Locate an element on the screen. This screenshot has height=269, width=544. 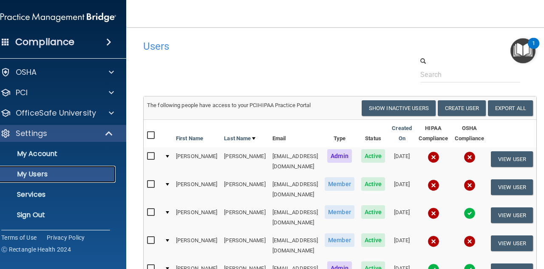
th: Type is located at coordinates (340, 133).